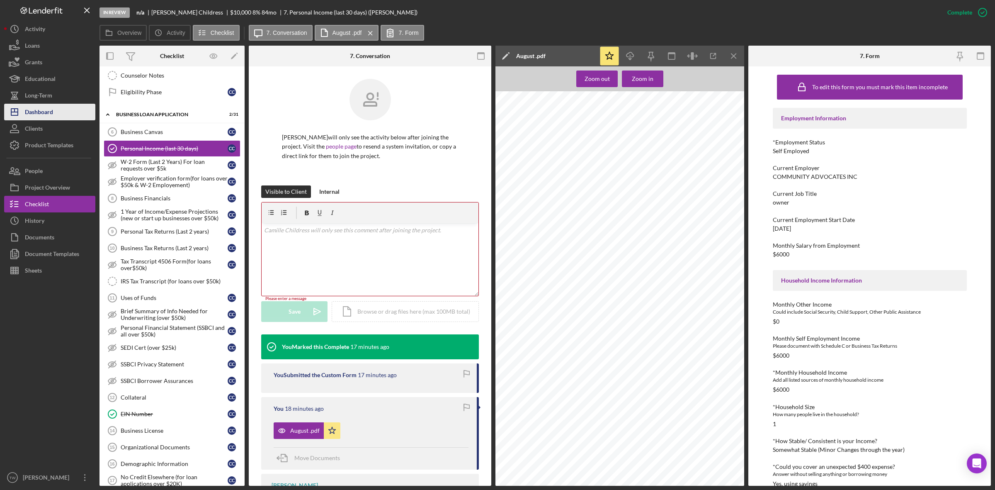 This screenshot has height=490, width=995. I want to click on div: Clients, so click(34, 129).